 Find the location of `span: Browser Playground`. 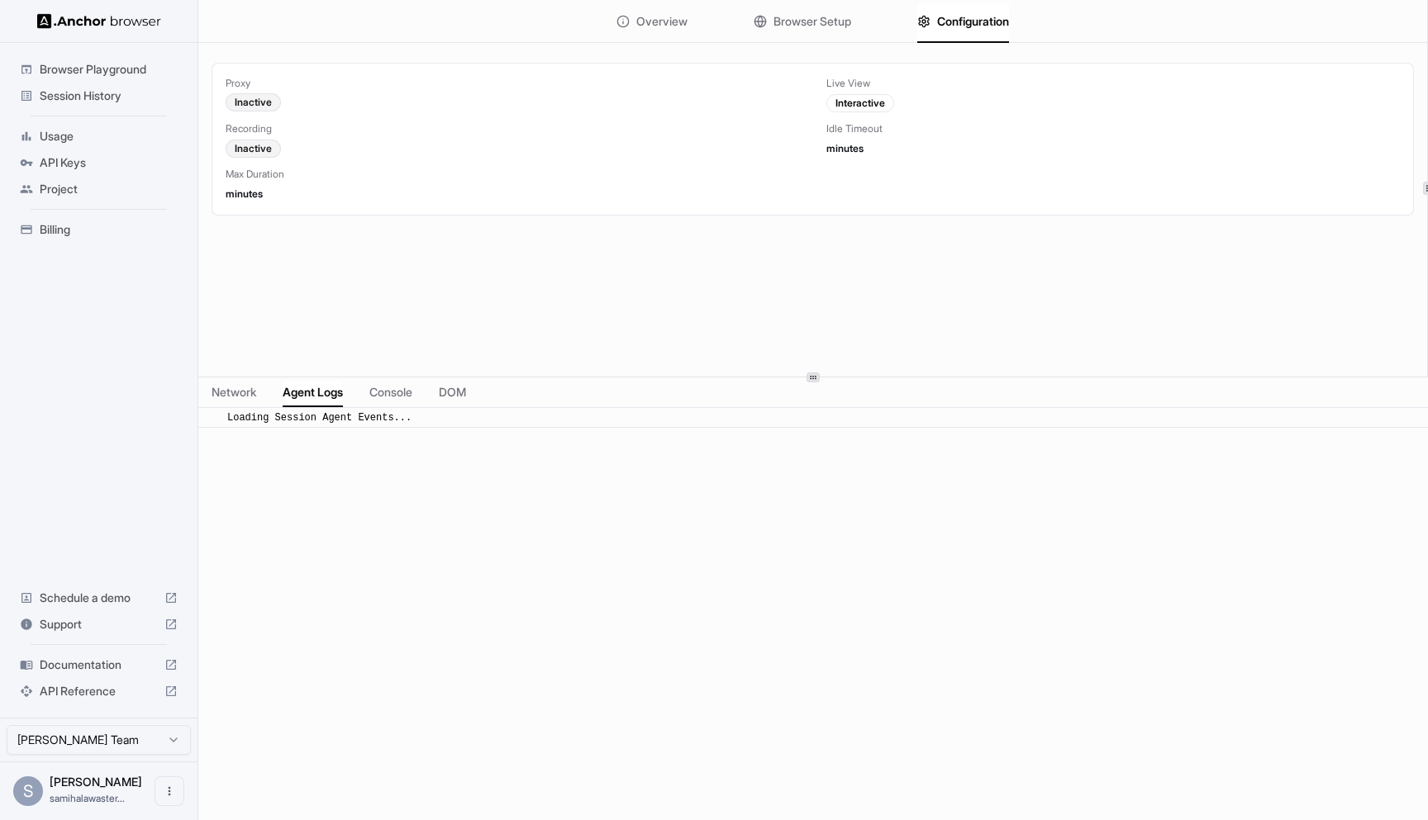

span: Browser Playground is located at coordinates (108, 69).